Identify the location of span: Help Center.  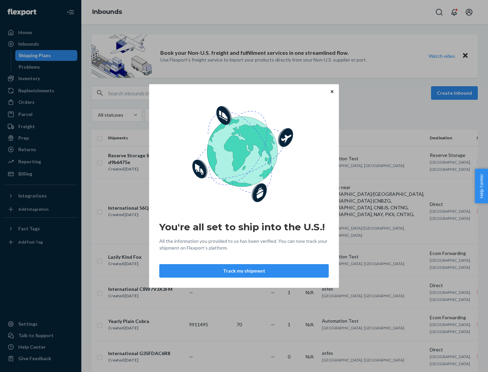
(481, 186).